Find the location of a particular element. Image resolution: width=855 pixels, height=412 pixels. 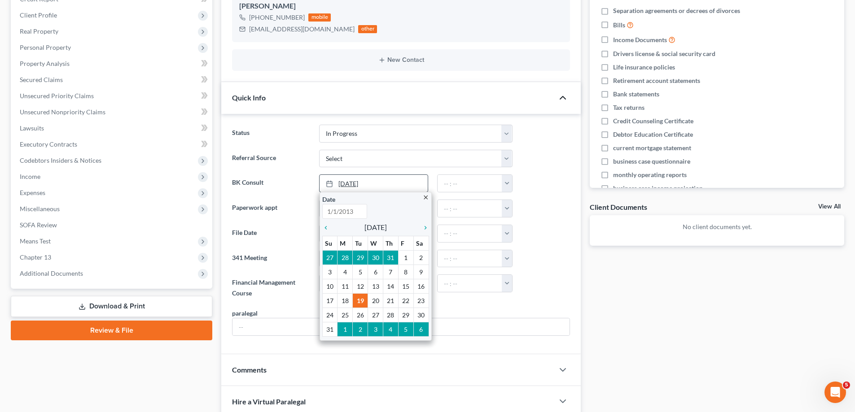

span: Real Property is located at coordinates (39, 31).